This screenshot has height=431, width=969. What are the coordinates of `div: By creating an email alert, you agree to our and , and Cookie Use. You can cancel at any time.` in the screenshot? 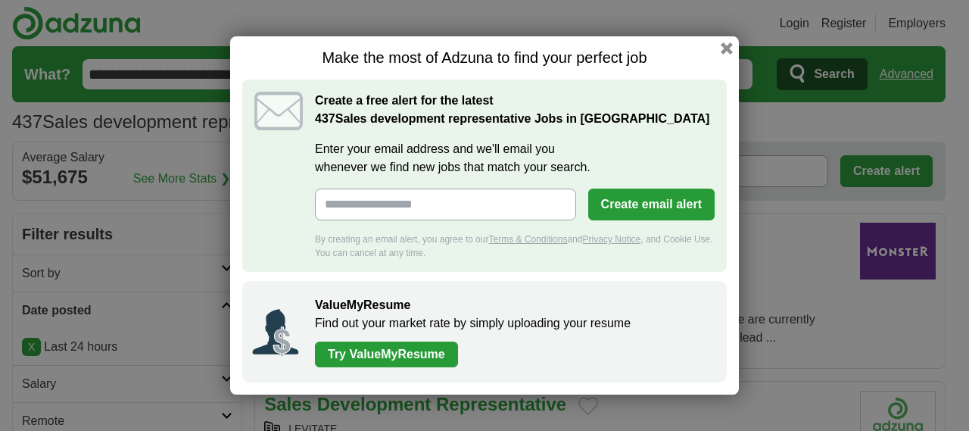 It's located at (515, 246).